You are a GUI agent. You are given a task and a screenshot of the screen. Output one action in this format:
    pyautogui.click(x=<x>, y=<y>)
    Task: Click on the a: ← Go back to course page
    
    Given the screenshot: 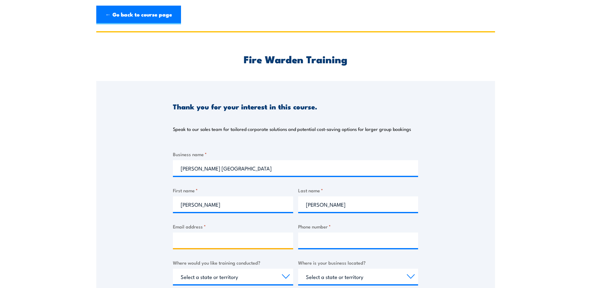 What is the action you would take?
    pyautogui.click(x=139, y=15)
    